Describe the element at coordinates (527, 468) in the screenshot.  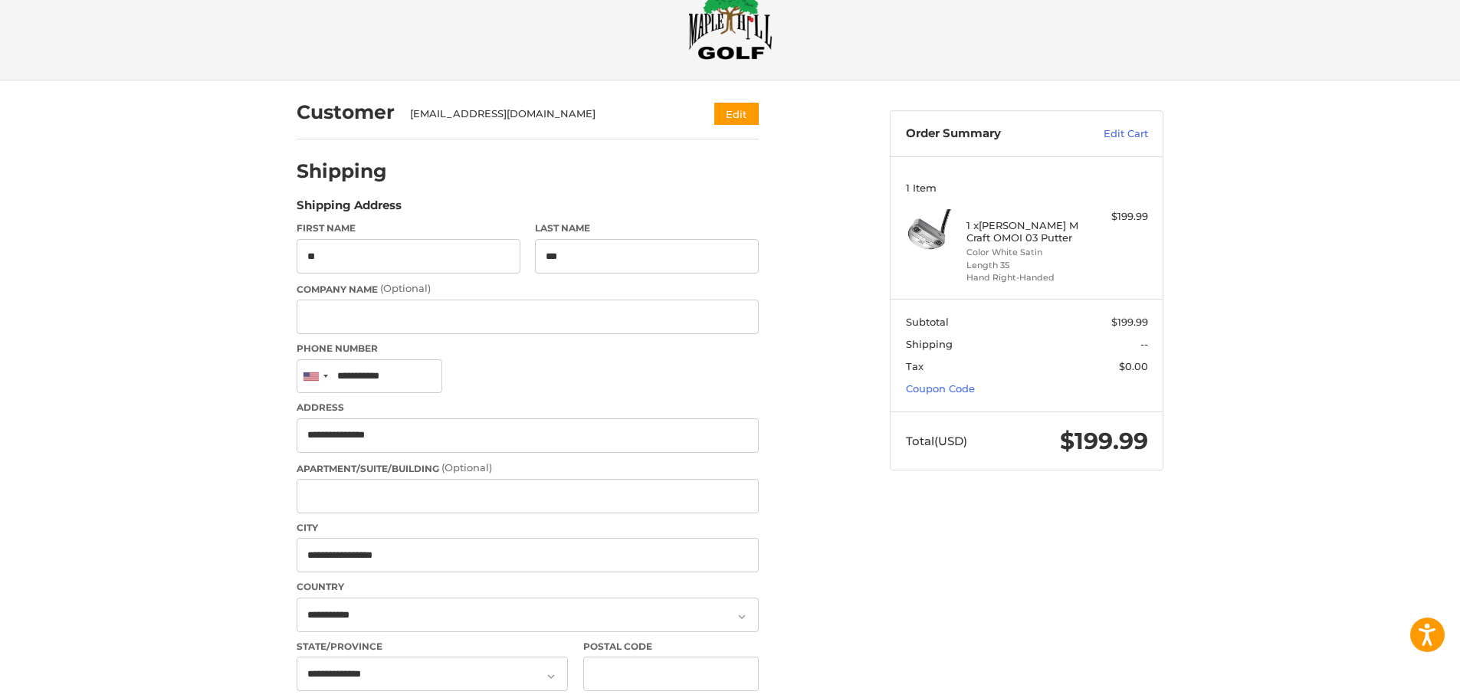
I see `label: Apartment/Suite/Building` at that location.